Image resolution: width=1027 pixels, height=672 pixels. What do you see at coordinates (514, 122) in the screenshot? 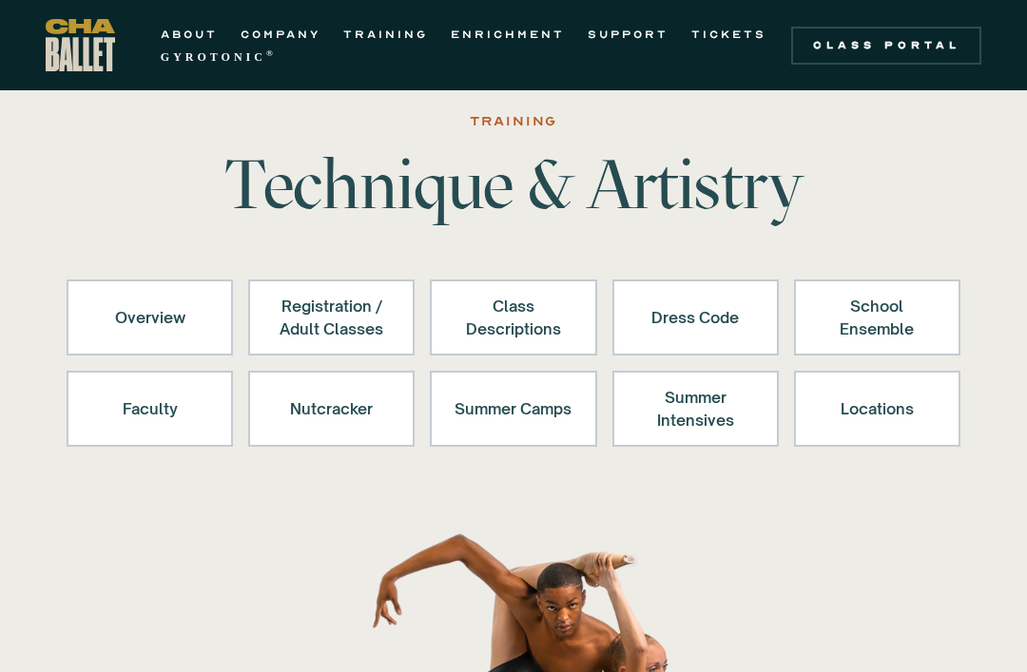
I see `div: Training` at bounding box center [514, 122].